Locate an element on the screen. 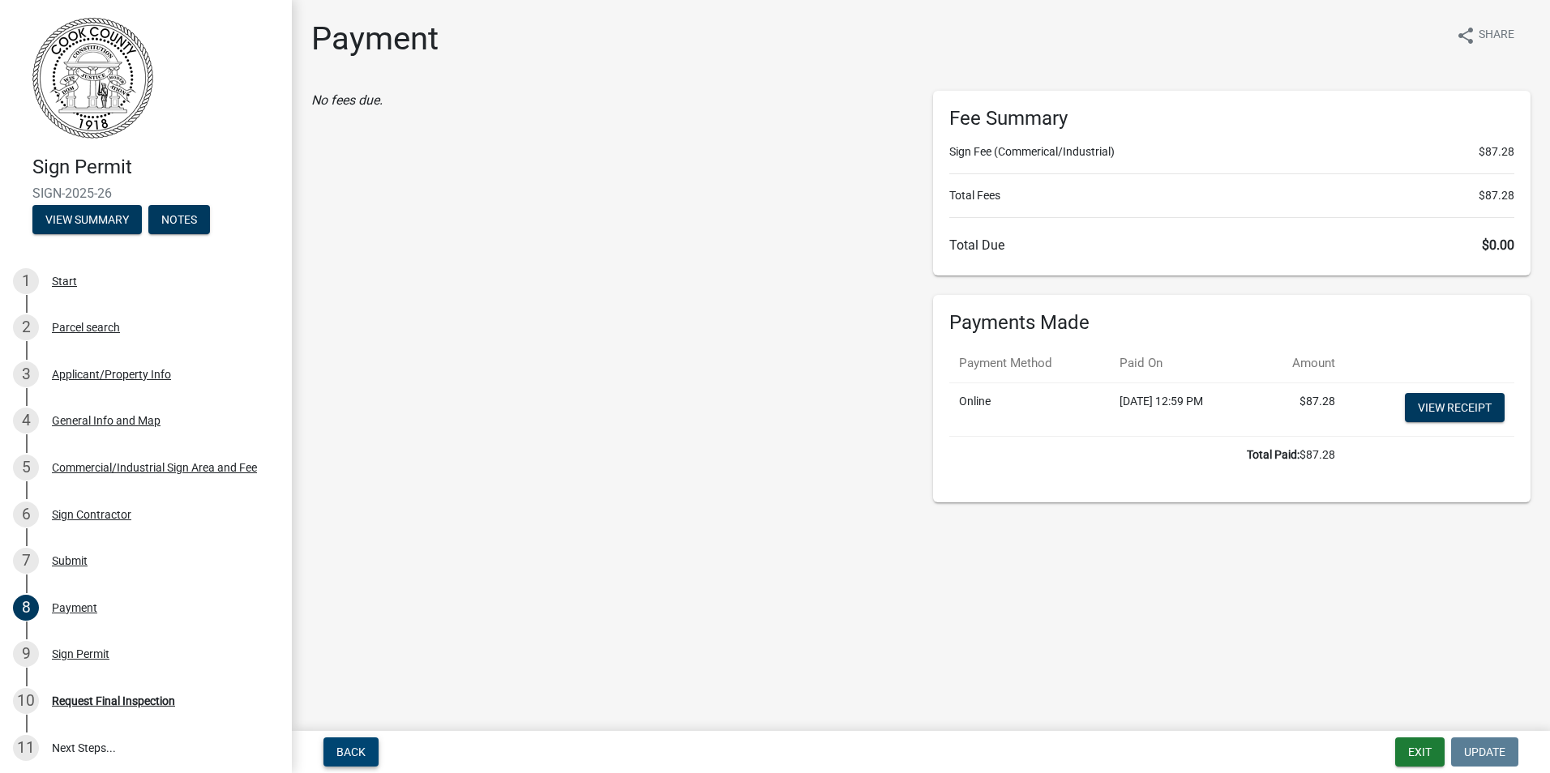 The height and width of the screenshot is (773, 1550). div: 2 is located at coordinates (26, 327).